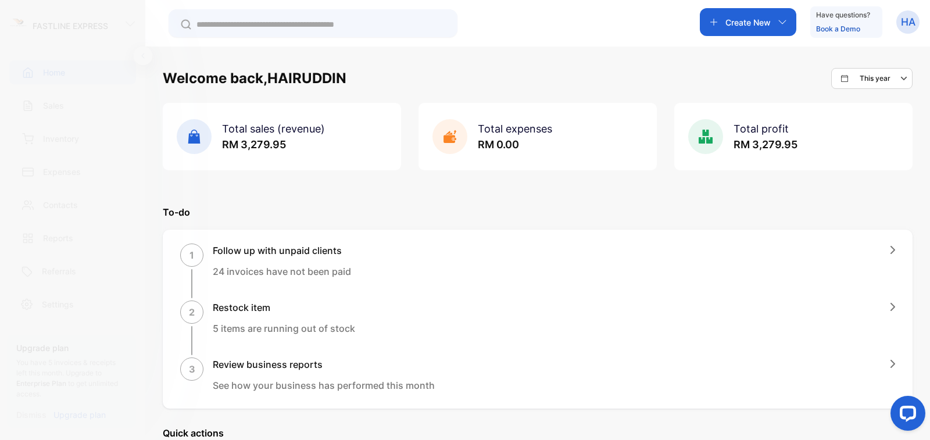  I want to click on button: Create New, so click(748, 22).